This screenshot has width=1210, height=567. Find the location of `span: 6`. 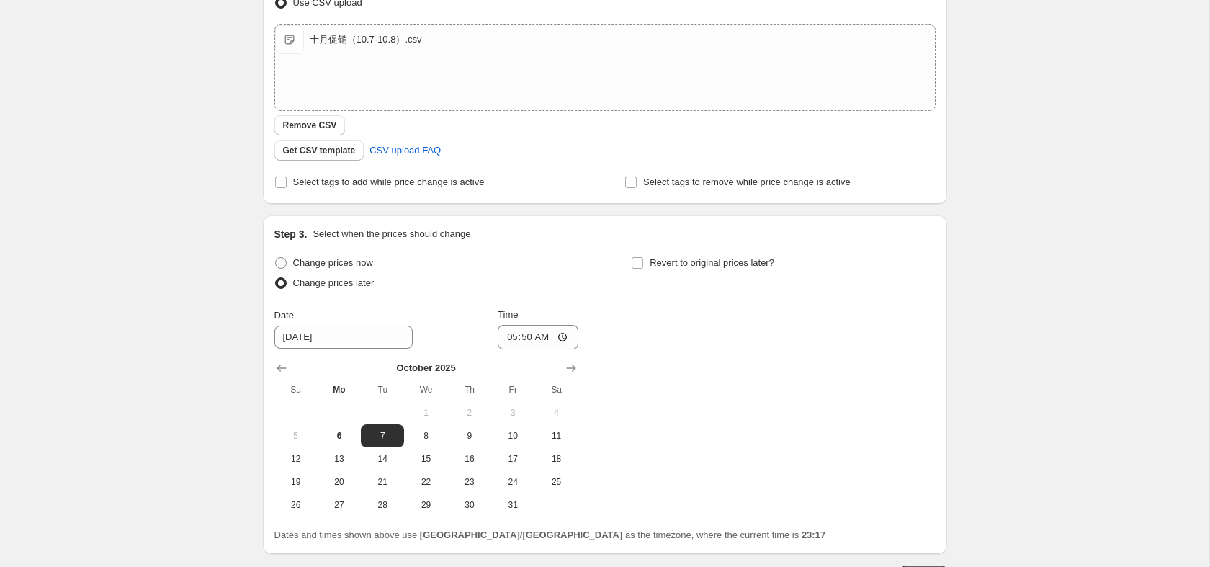

span: 6 is located at coordinates (339, 436).